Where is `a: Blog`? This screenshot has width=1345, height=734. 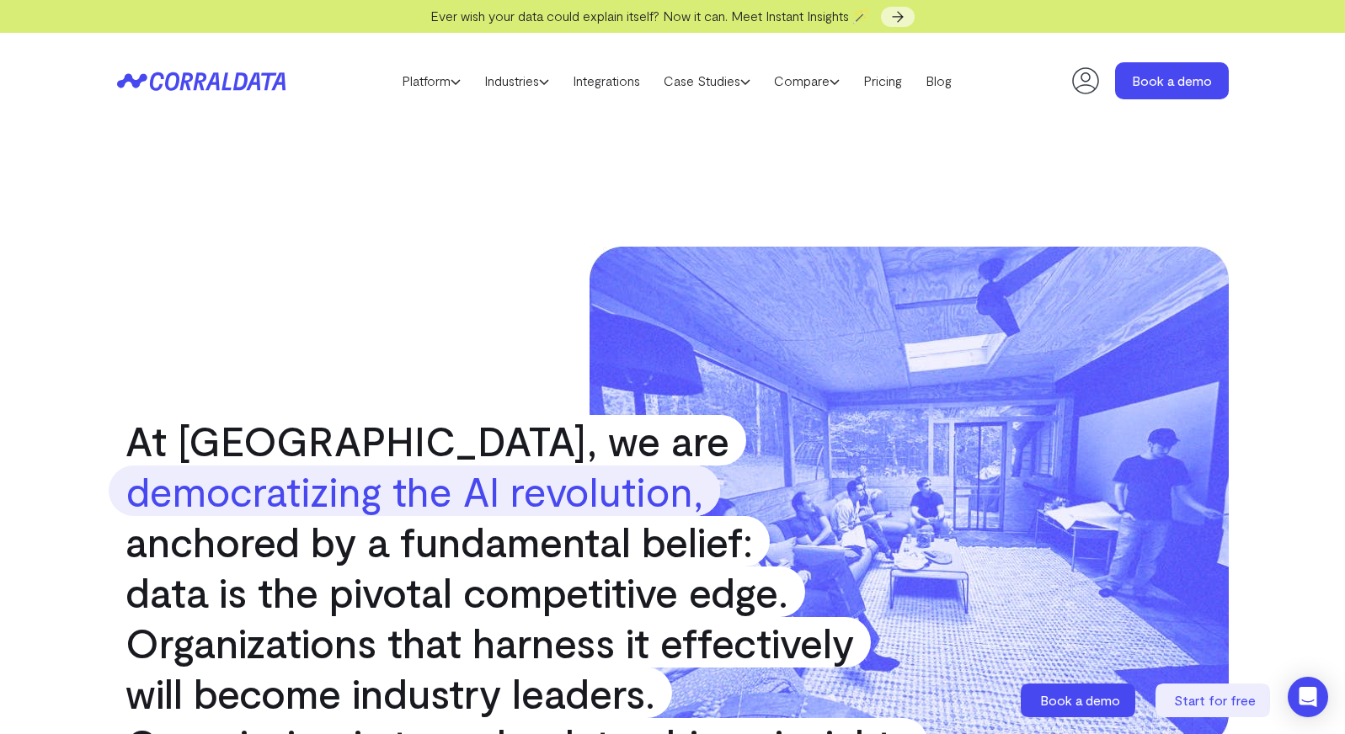
a: Blog is located at coordinates (938, 81).